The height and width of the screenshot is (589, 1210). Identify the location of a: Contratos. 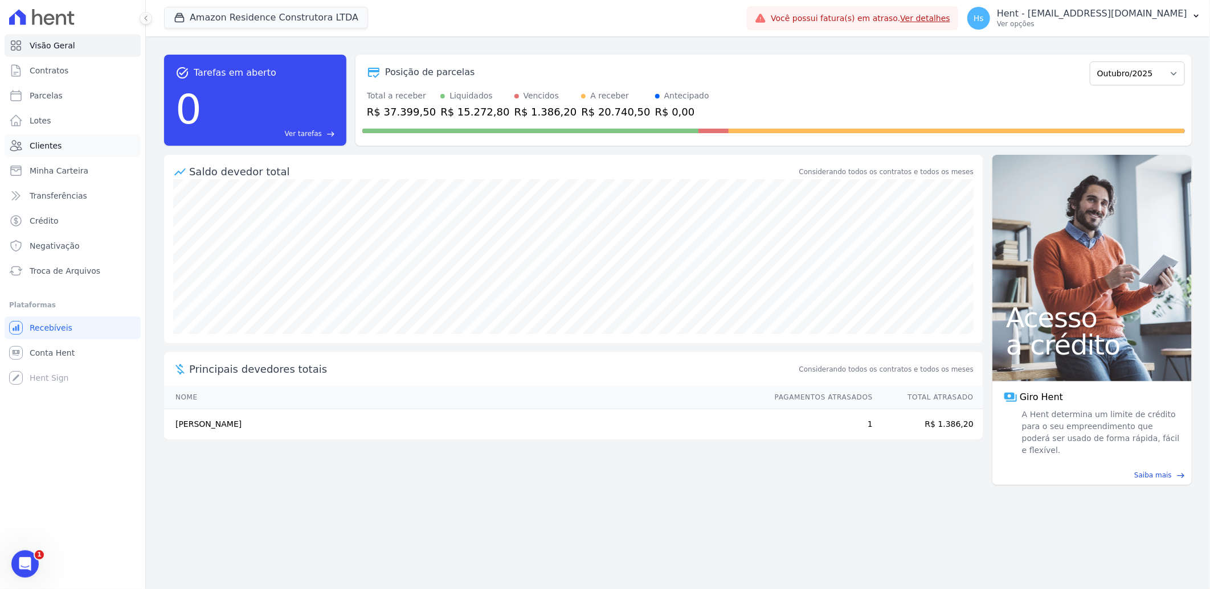
(72, 71).